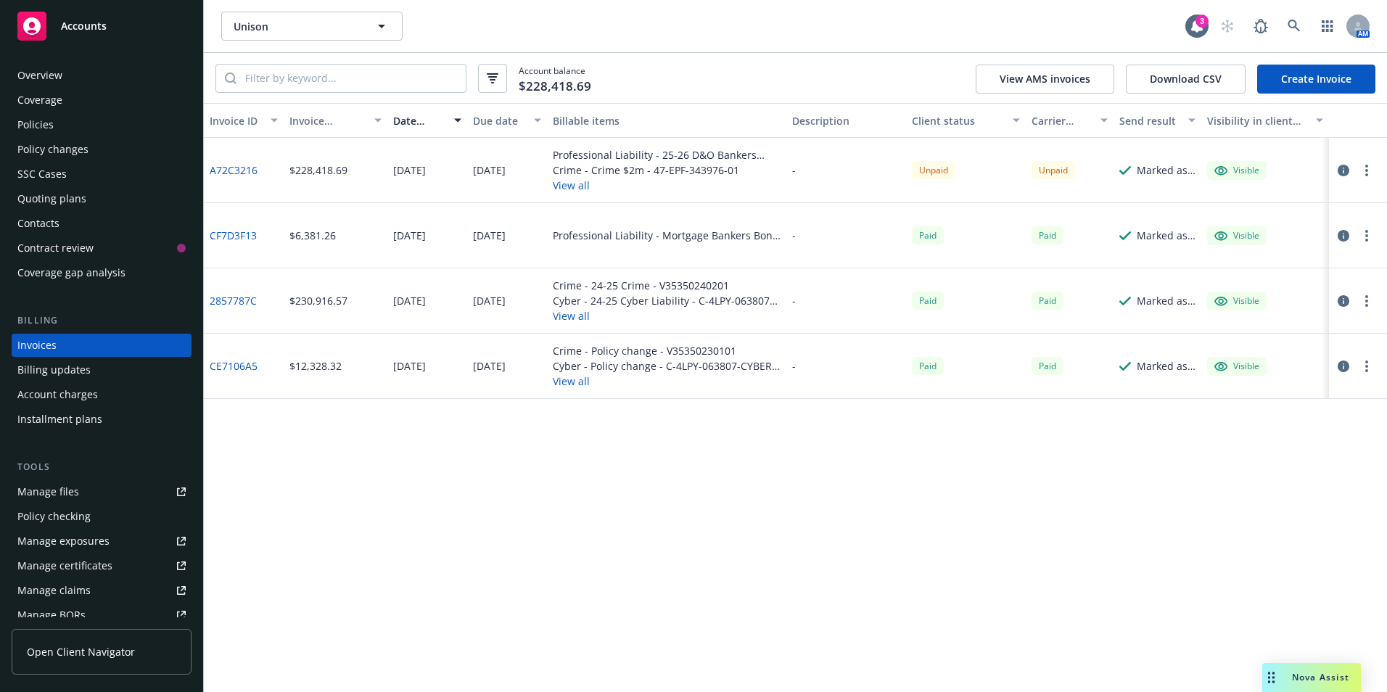 This screenshot has width=1387, height=692. Describe the element at coordinates (1186, 79) in the screenshot. I see `button: Download CSV` at that location.